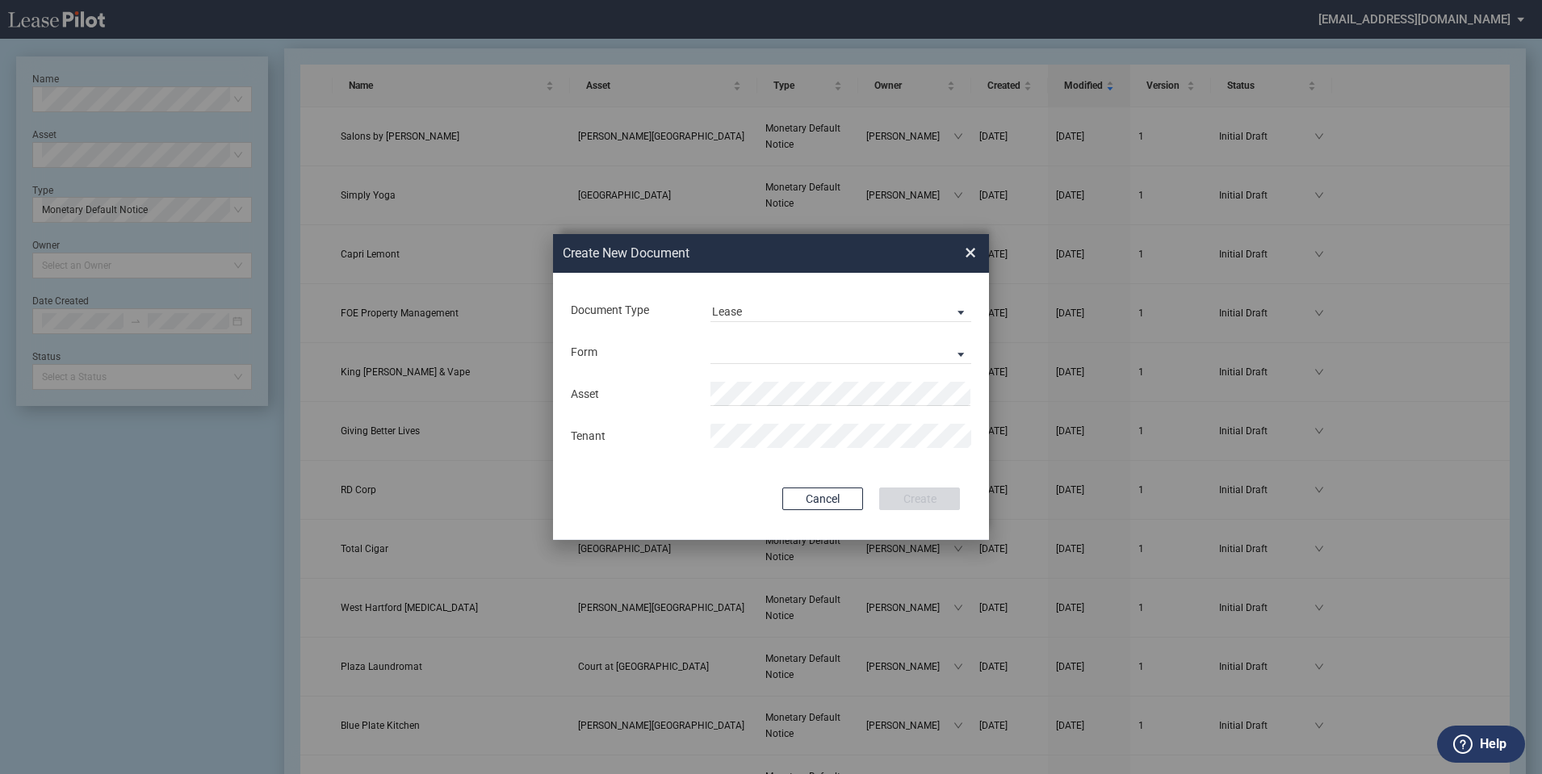 The height and width of the screenshot is (774, 1542). Describe the element at coordinates (631, 353) in the screenshot. I see `div: Form` at that location.